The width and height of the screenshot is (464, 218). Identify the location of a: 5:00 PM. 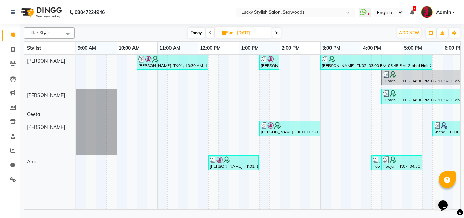
(413, 48).